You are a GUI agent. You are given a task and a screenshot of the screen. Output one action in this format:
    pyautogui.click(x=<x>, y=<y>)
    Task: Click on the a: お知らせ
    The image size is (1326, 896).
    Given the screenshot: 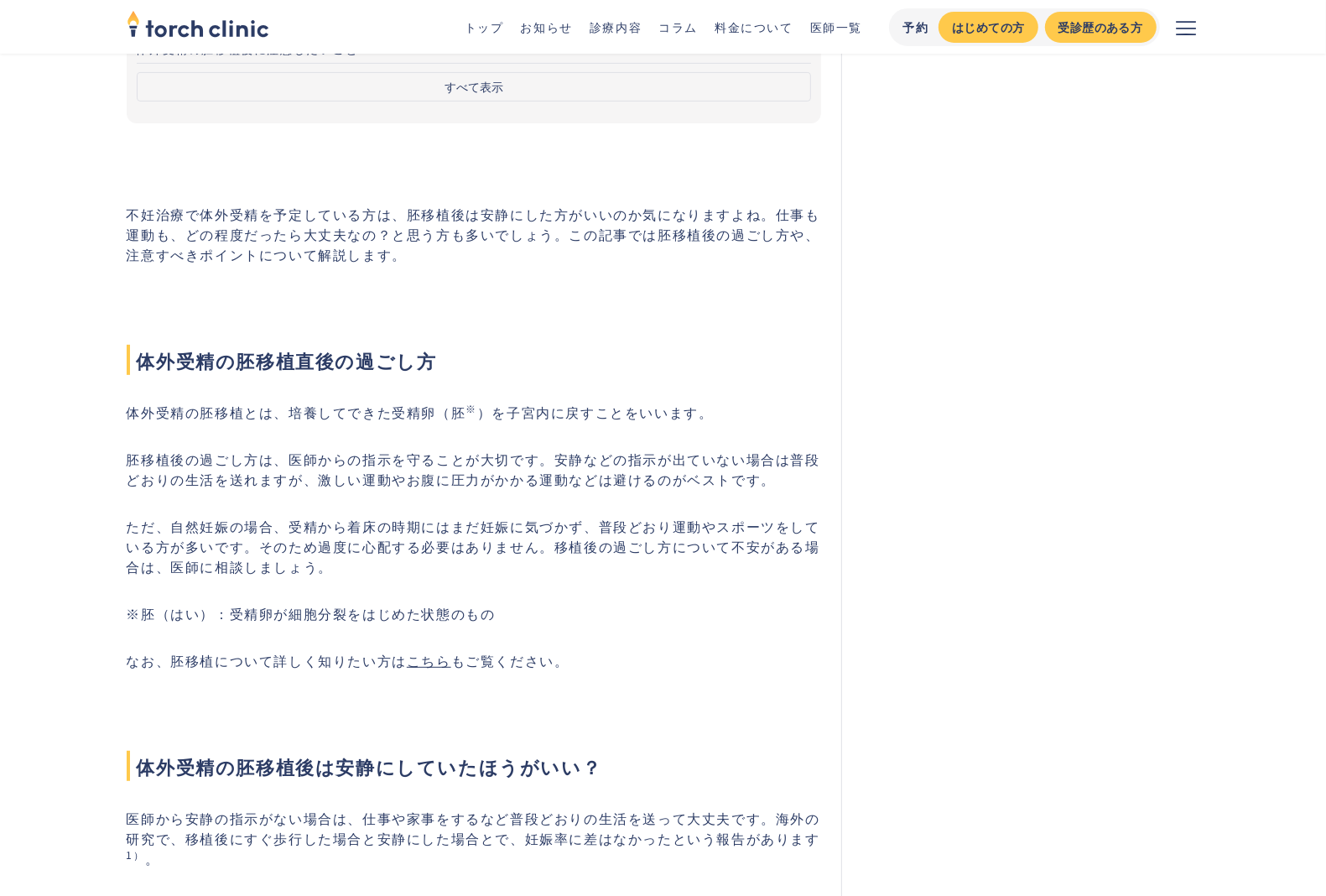 What is the action you would take?
    pyautogui.click(x=546, y=27)
    